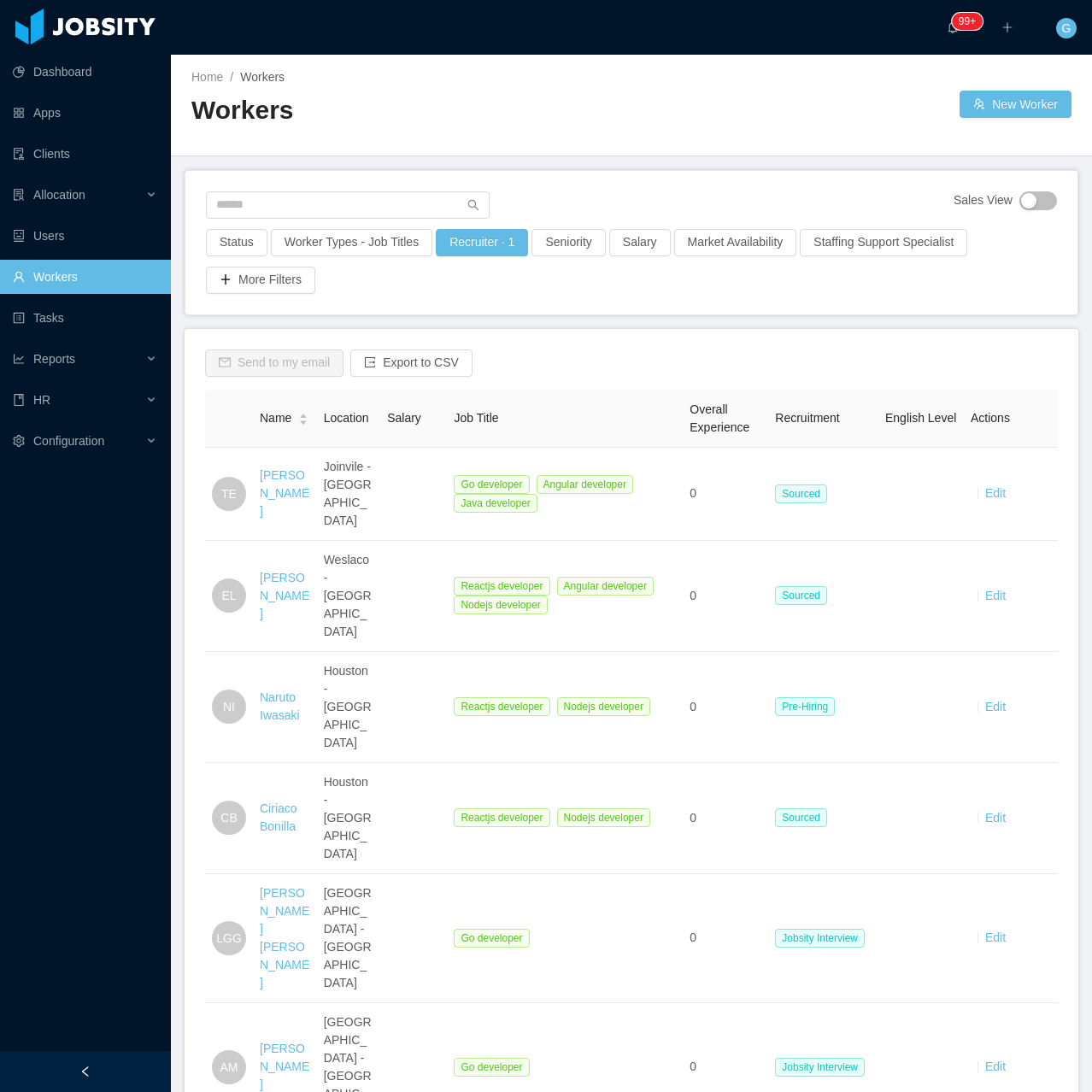  I want to click on a: icon: profileTasks, so click(85, 318).